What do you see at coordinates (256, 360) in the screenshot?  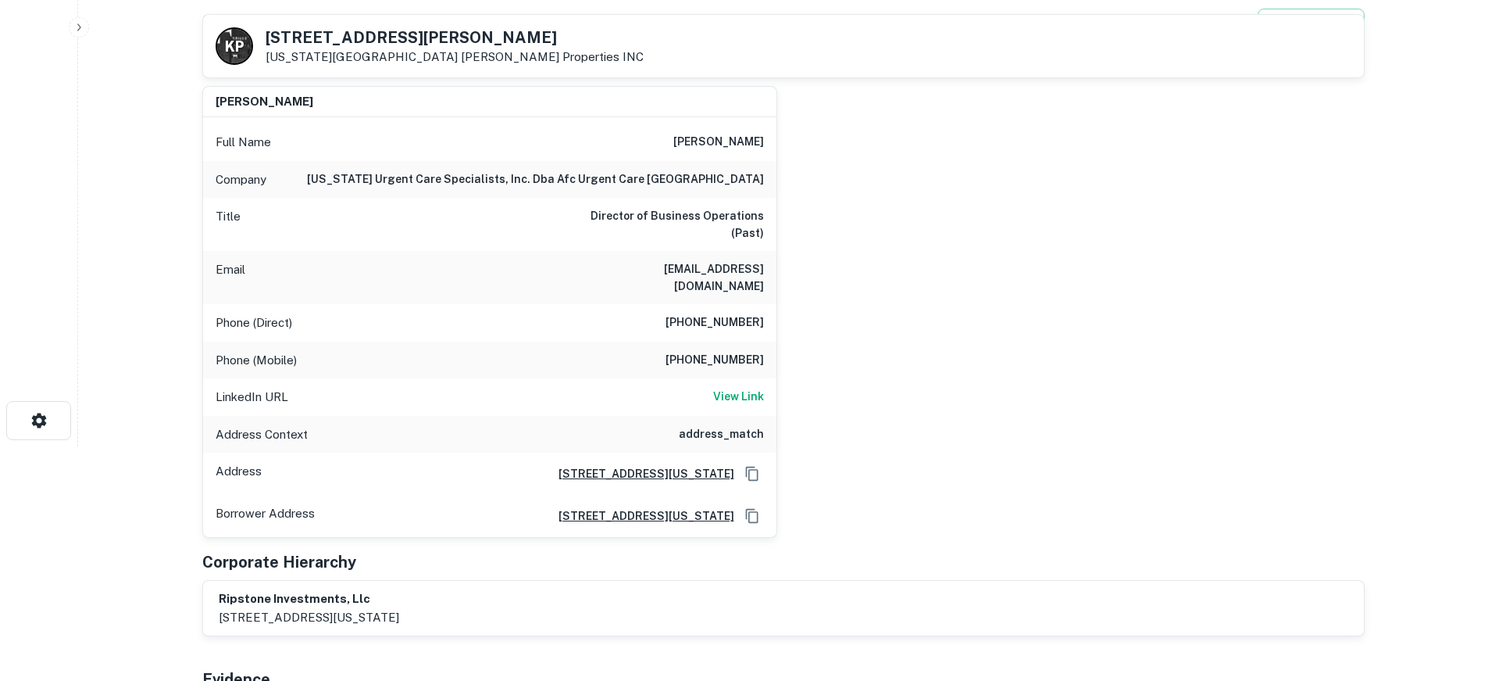 I see `p: Phone (Mobile)` at bounding box center [256, 360].